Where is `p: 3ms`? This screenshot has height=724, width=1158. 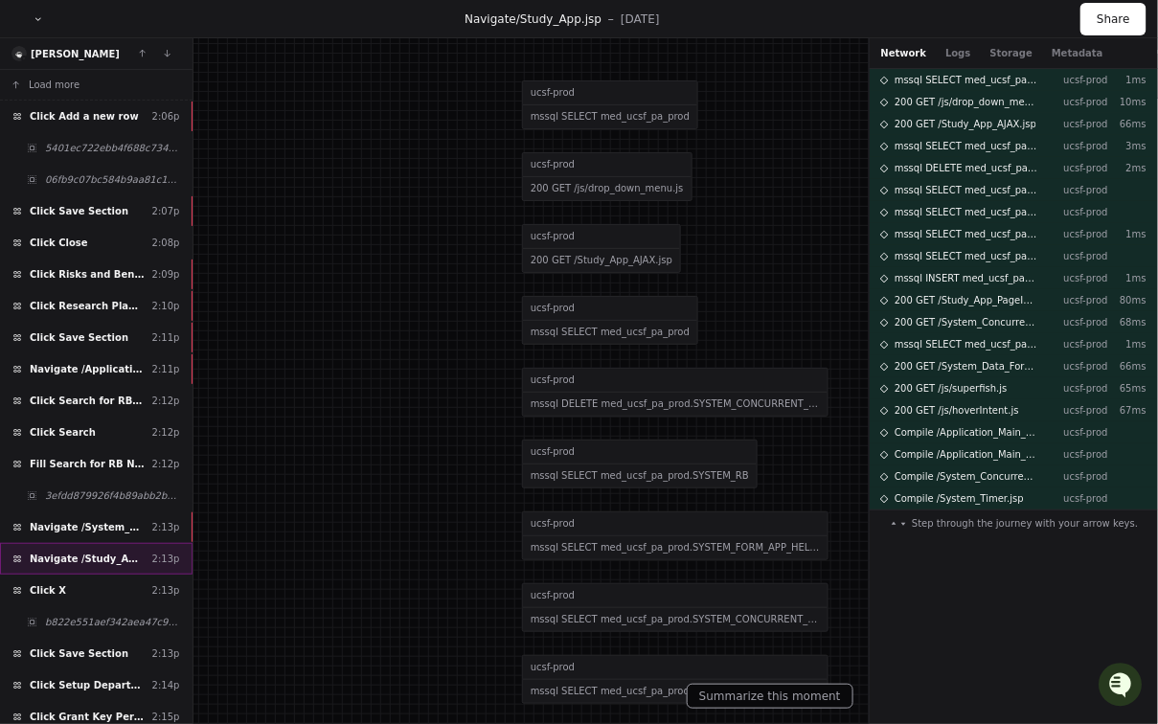
p: 3ms is located at coordinates (1127, 146).